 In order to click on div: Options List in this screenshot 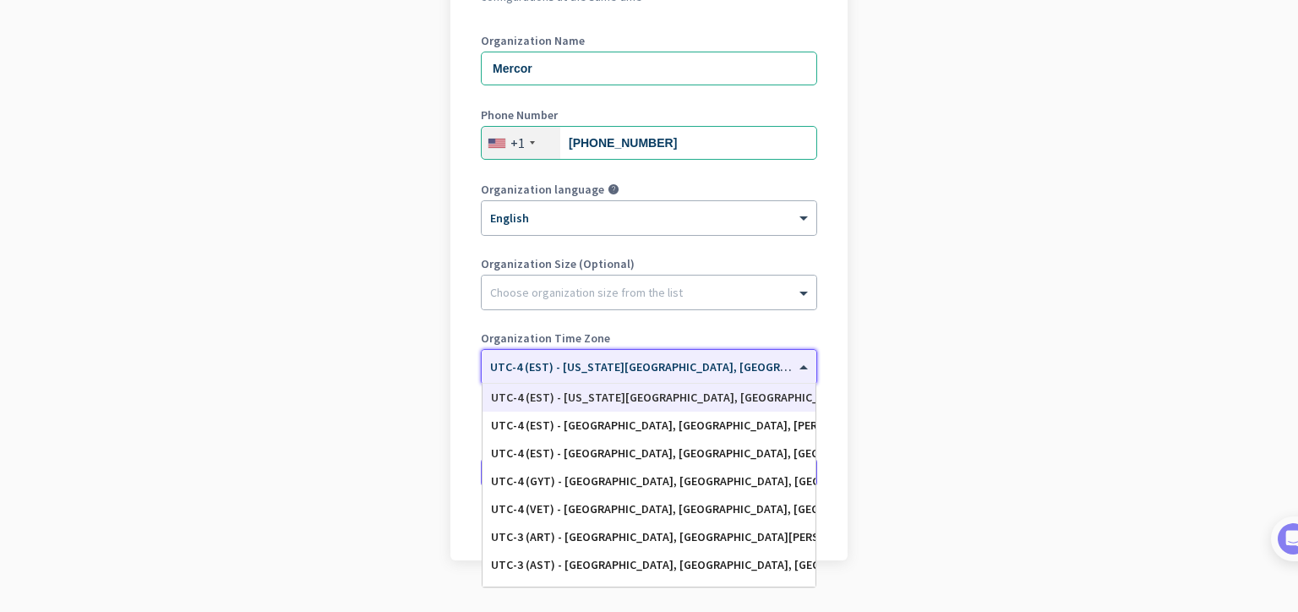, I will do `click(649, 485)`.